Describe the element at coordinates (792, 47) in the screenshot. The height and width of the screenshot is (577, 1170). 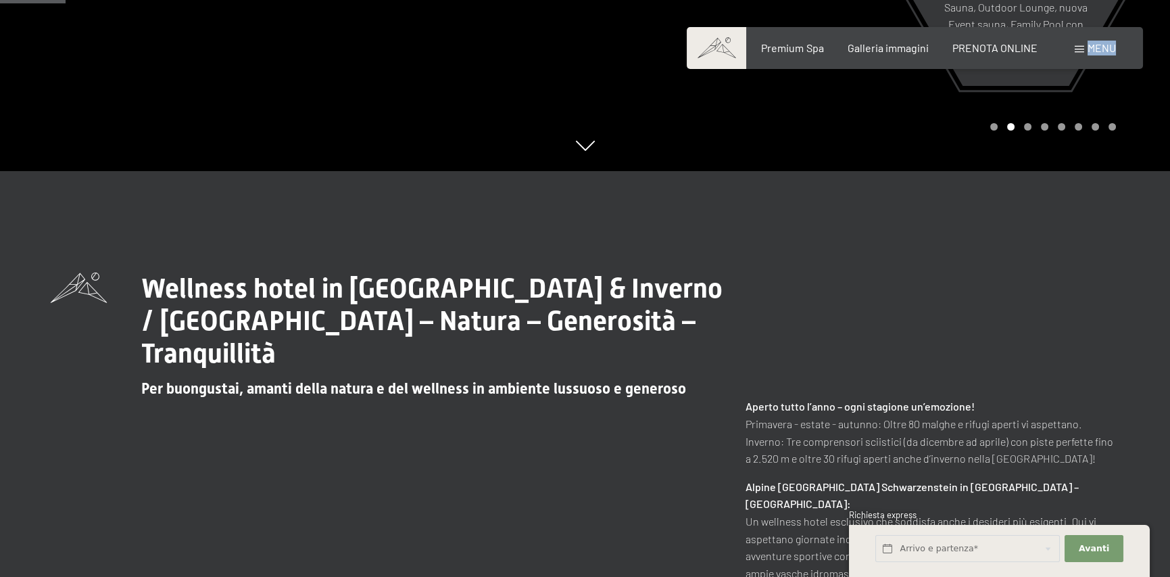
I see `span: Premium Spa` at that location.